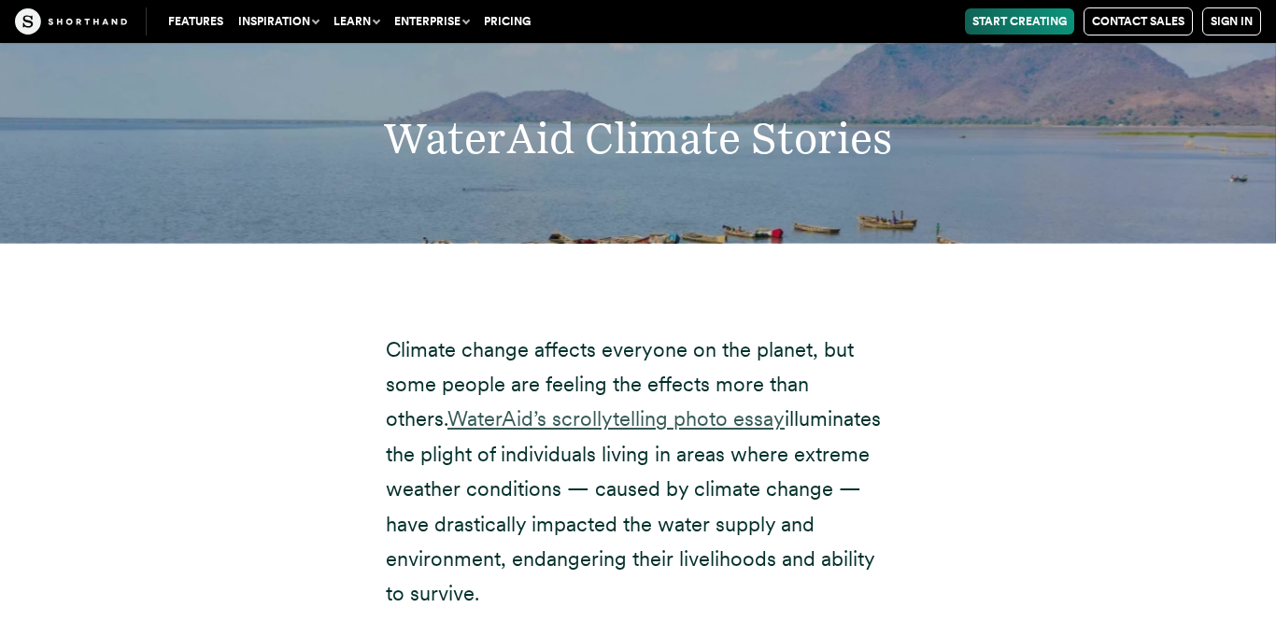 The width and height of the screenshot is (1276, 636). What do you see at coordinates (1019, 21) in the screenshot?
I see `a: Start Creating` at bounding box center [1019, 21].